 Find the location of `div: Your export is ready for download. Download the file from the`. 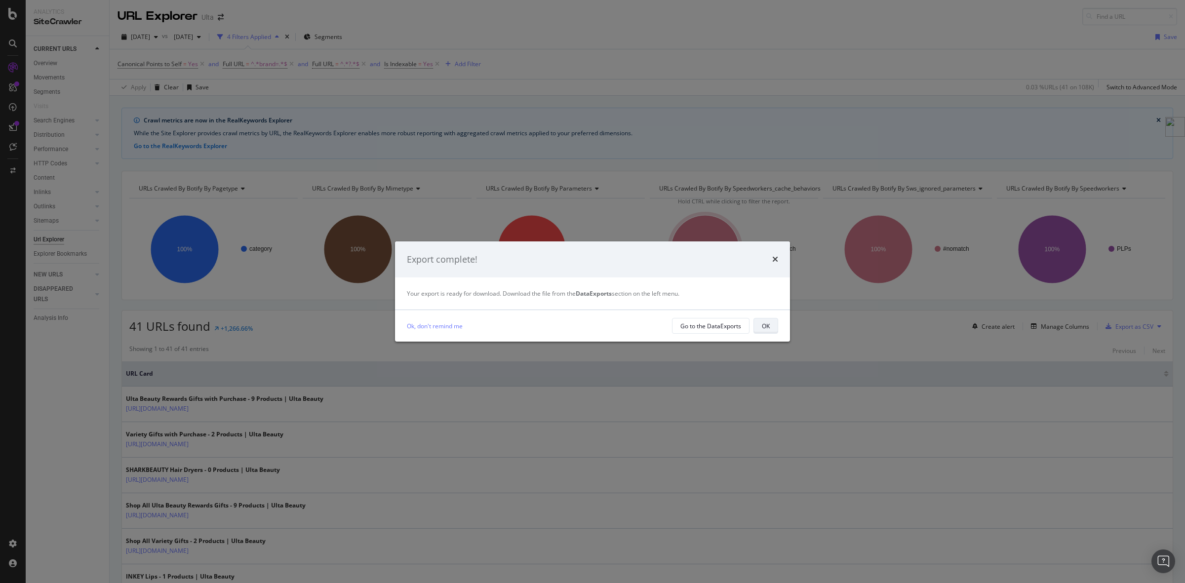

div: Your export is ready for download. Download the file from the is located at coordinates (593, 293).